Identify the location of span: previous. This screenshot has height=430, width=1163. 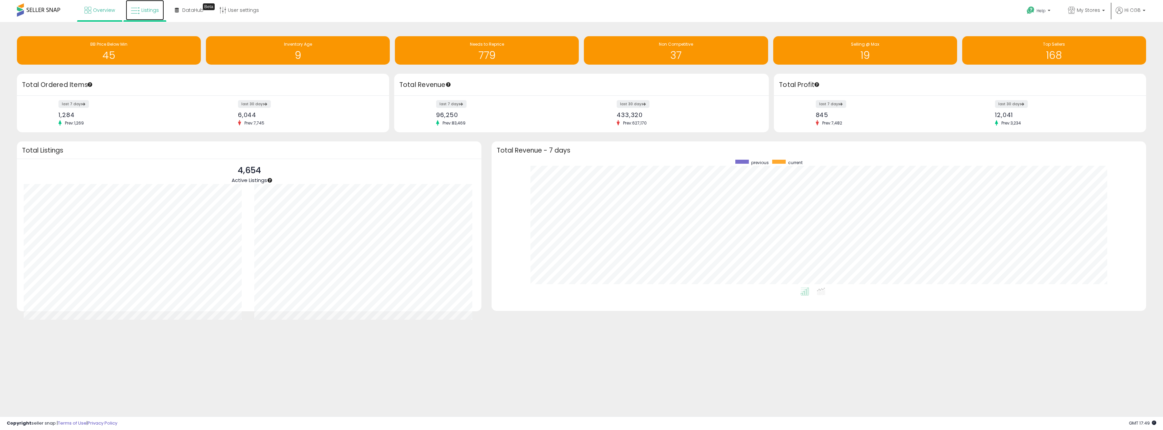
(760, 162).